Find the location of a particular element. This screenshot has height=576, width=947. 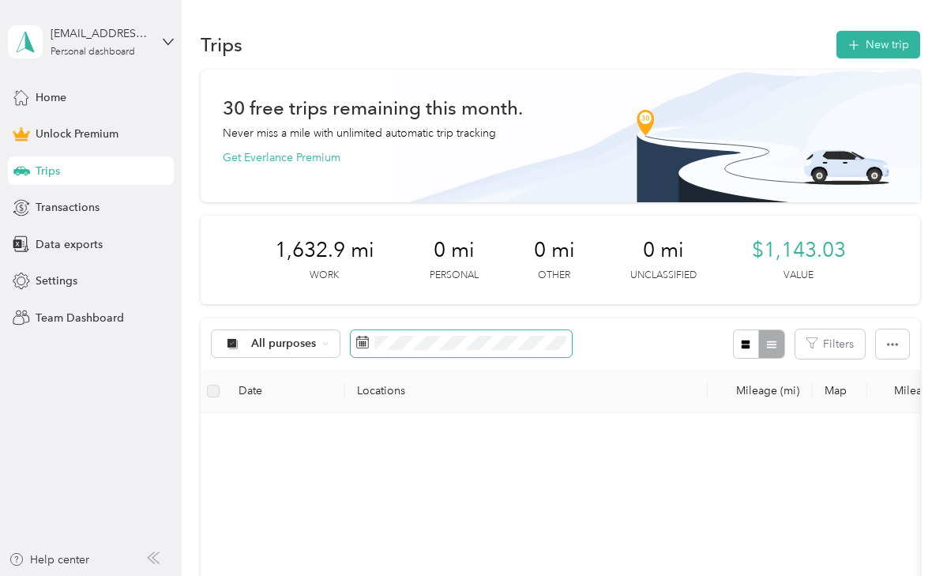

span: Team Dashboard is located at coordinates (80, 317).